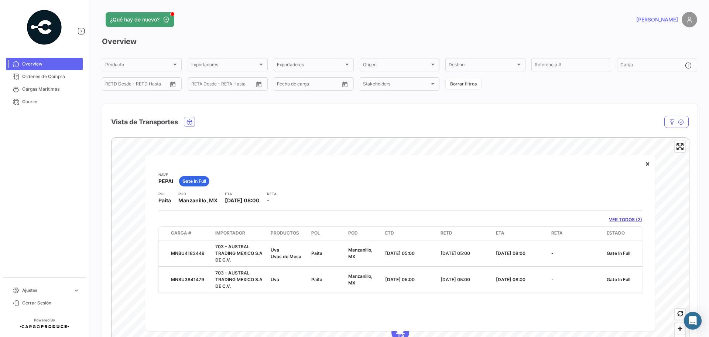  I want to click on span: Producto, so click(139, 66).